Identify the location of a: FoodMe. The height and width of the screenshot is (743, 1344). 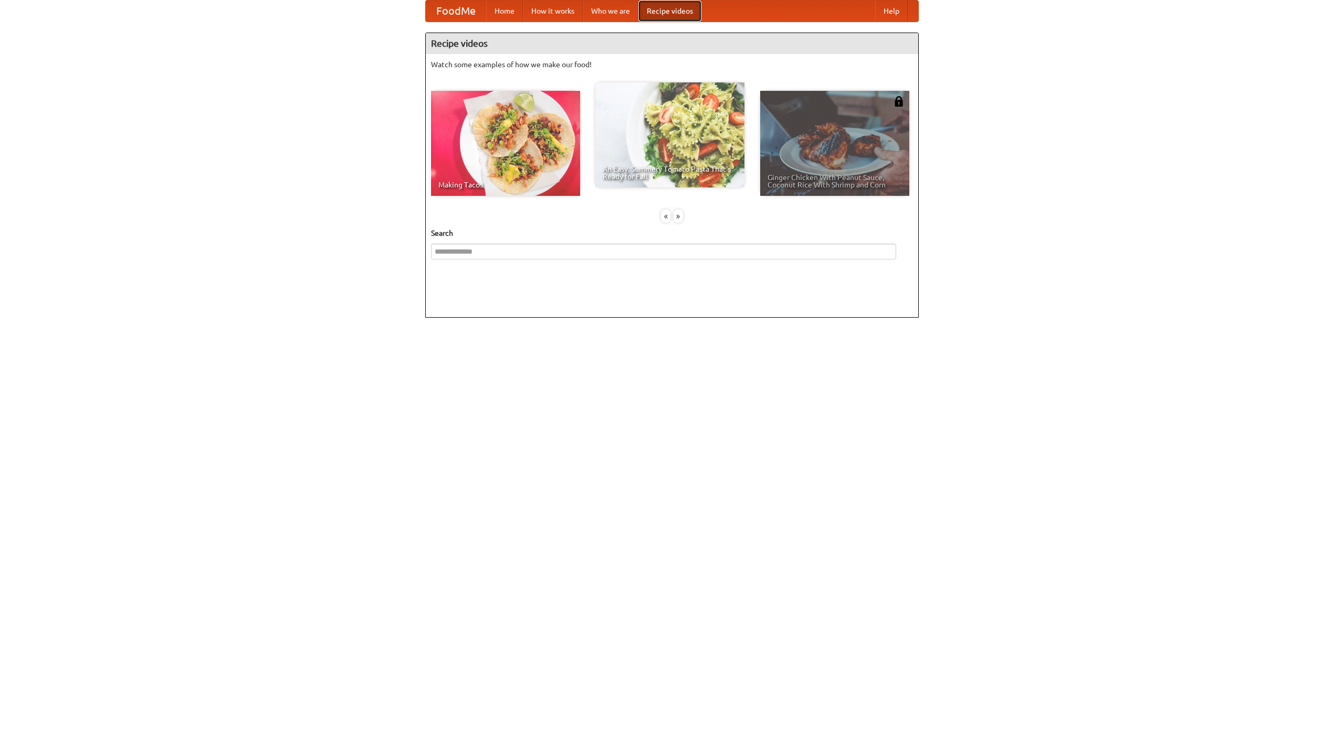
(456, 11).